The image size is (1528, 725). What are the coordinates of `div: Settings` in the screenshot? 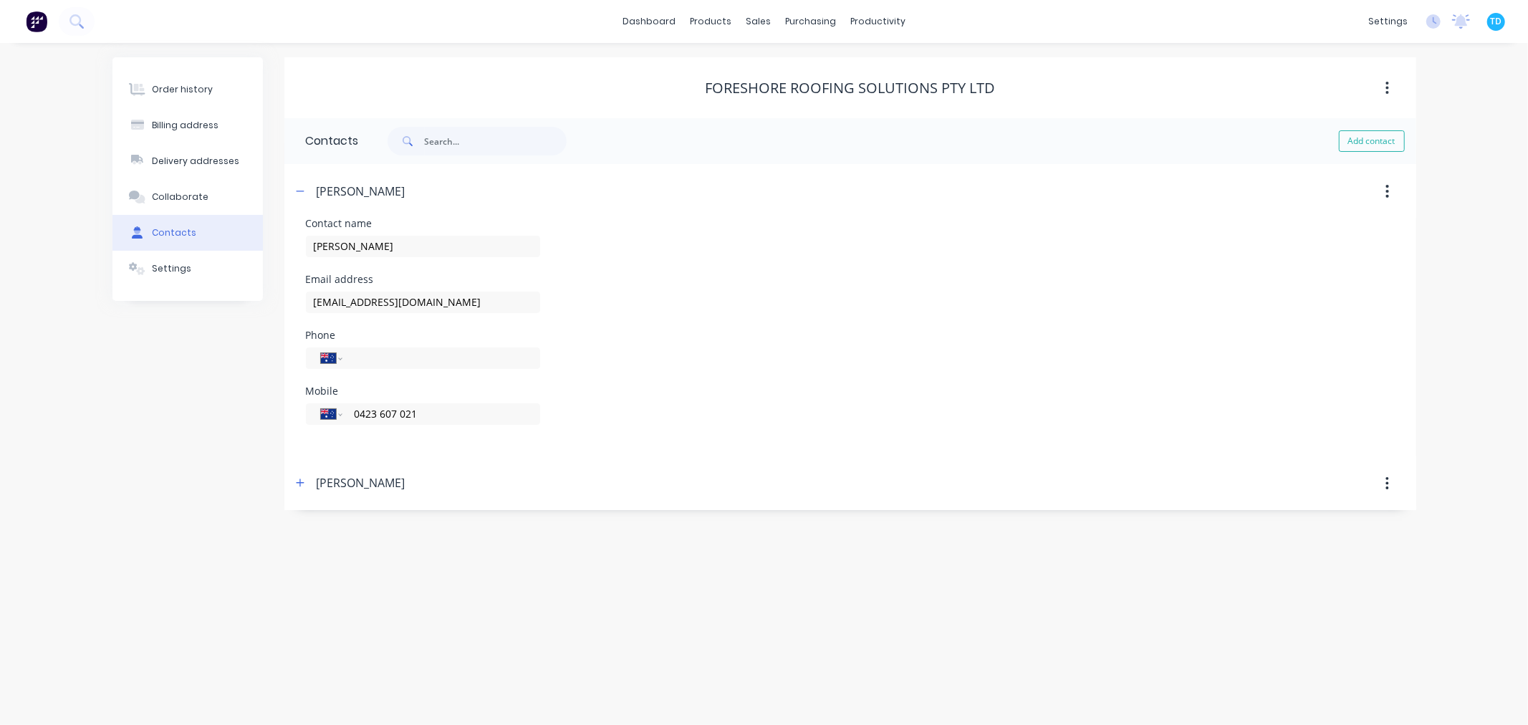 It's located at (171, 269).